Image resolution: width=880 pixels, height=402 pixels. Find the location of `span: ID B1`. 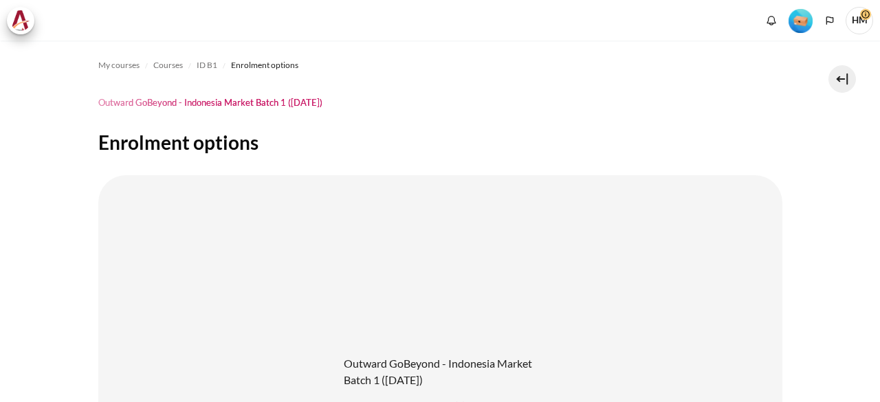

span: ID B1 is located at coordinates (207, 65).